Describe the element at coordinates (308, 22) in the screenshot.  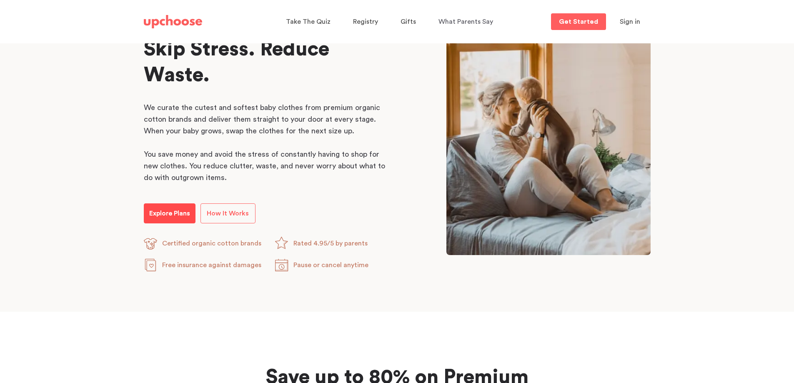
I see `span: Take The Quiz` at that location.